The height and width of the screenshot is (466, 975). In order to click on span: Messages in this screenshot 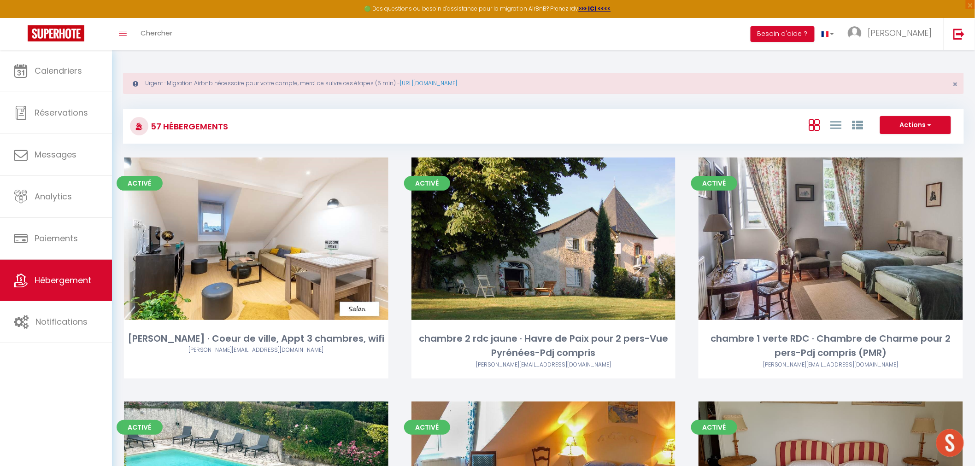, I will do `click(55, 154)`.